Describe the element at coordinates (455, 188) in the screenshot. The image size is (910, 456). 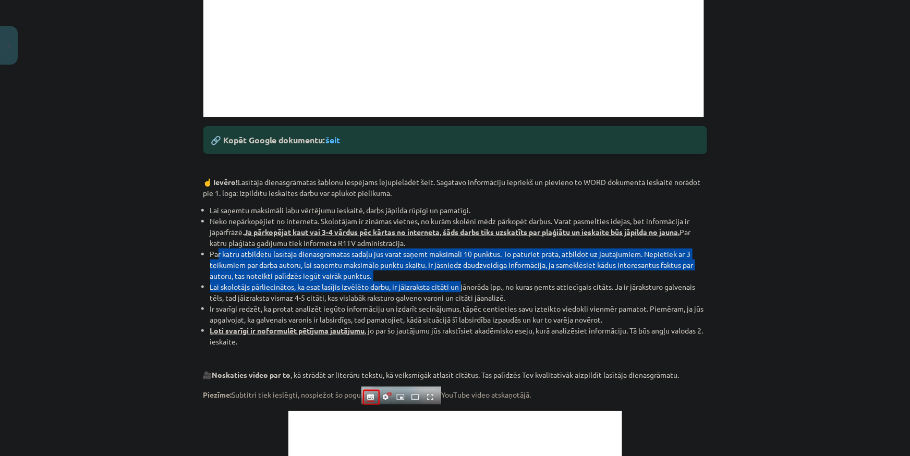
I see `p: Lasītāja dienasgrāmatas šablonu iespējams lejupielādēt šeit. Sagatavo informāciju iepriekš un pie...` at that location.